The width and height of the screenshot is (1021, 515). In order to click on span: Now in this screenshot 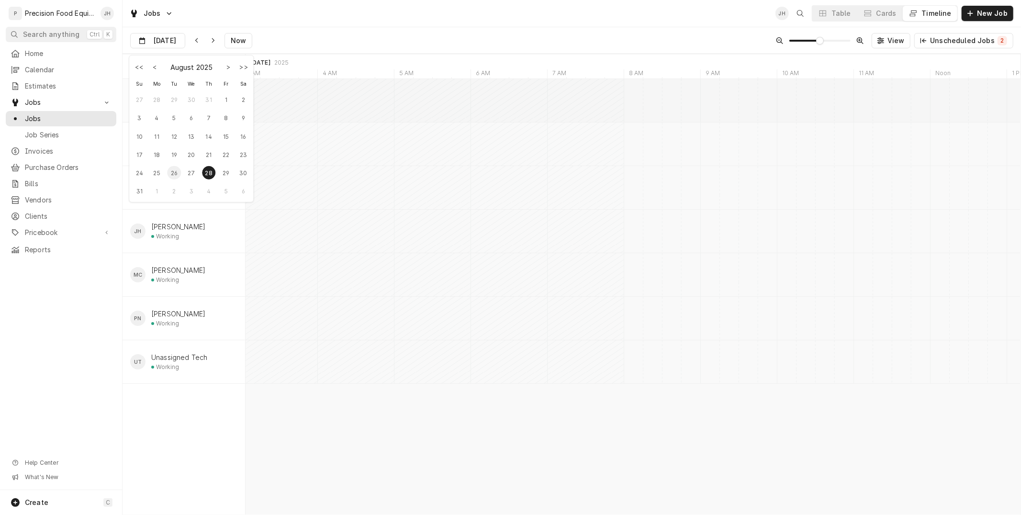, I will do `click(238, 41)`.